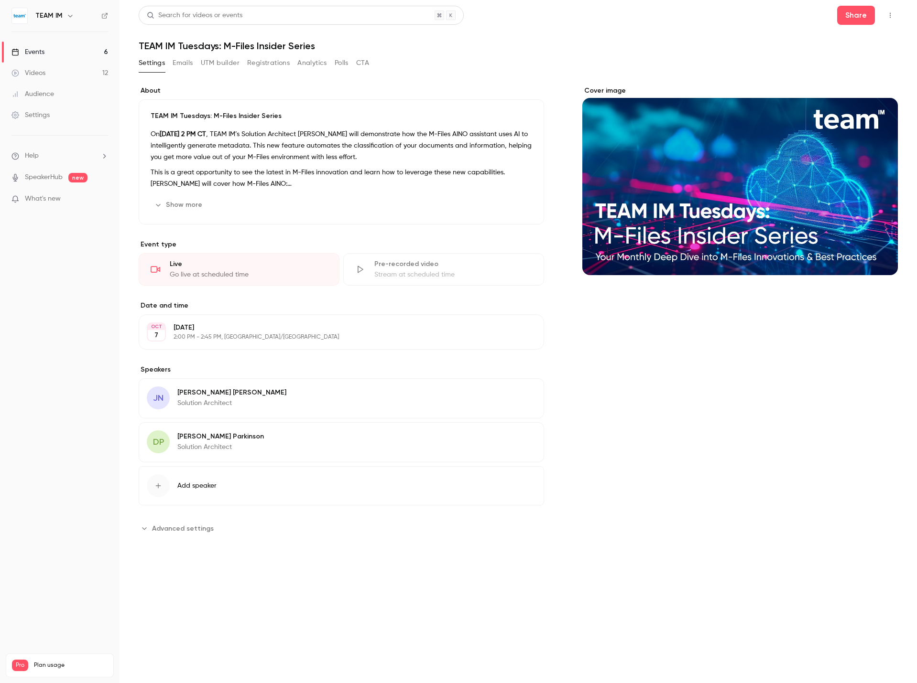 This screenshot has height=683, width=917. What do you see at coordinates (248, 275) in the screenshot?
I see `div: Go live at scheduled time` at bounding box center [248, 275].